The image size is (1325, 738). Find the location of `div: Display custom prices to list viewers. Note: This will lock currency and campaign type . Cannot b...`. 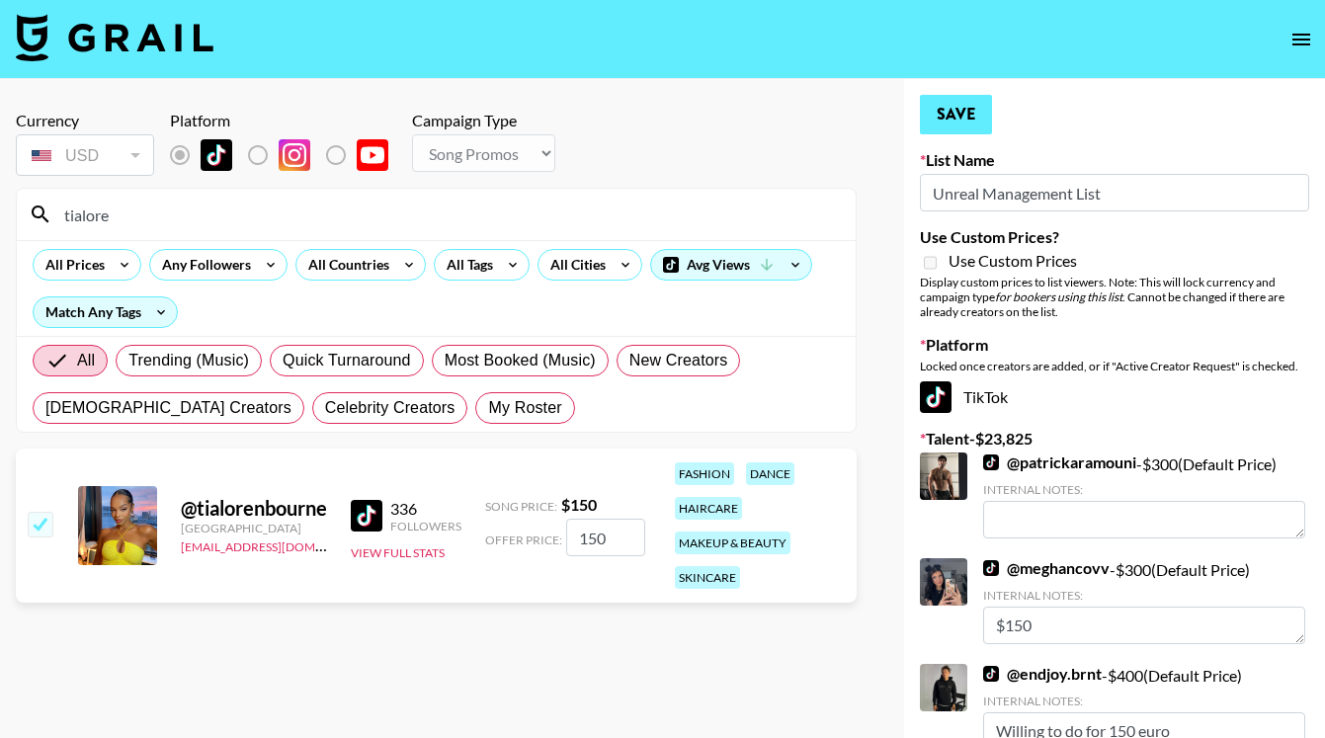

div: Display custom prices to list viewers. Note: This will lock currency and campaign type . Cannot b... is located at coordinates (1114, 296).